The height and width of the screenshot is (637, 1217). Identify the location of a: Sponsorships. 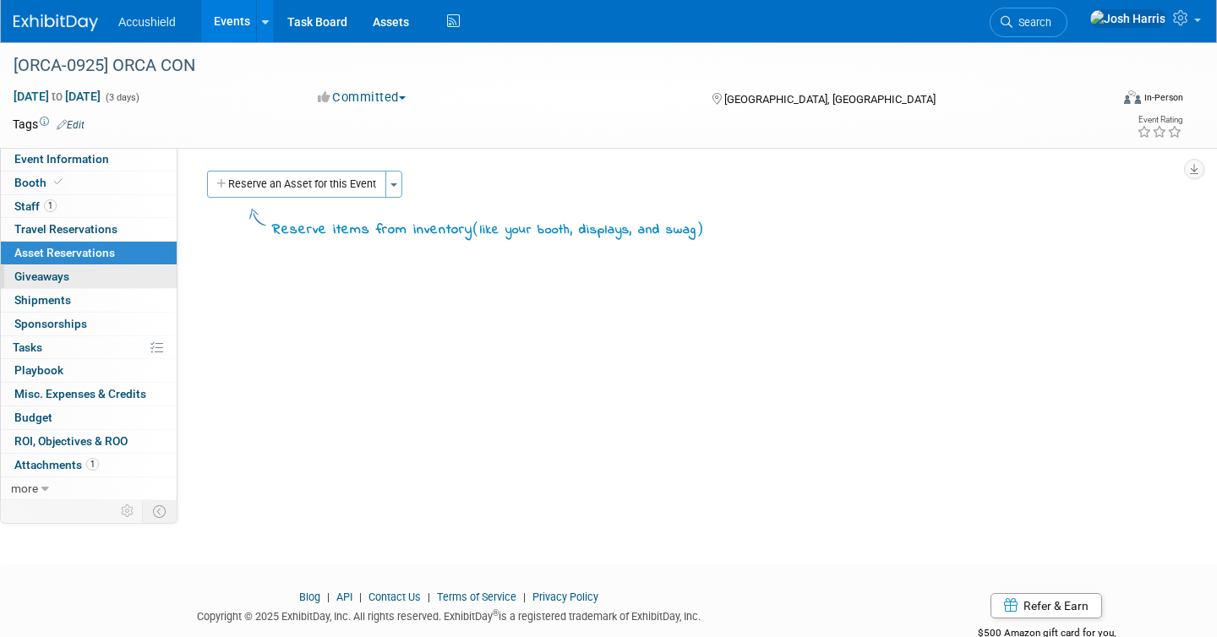
(89, 324).